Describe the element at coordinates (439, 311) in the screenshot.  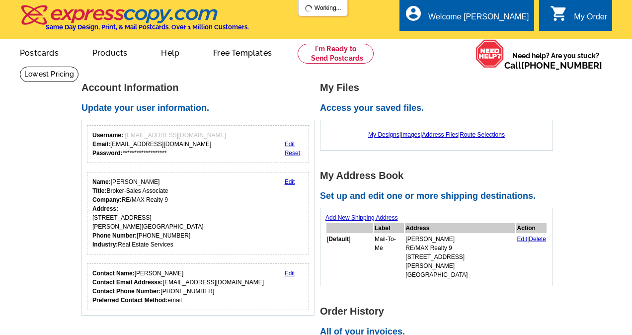
I see `h1: Order History` at that location.